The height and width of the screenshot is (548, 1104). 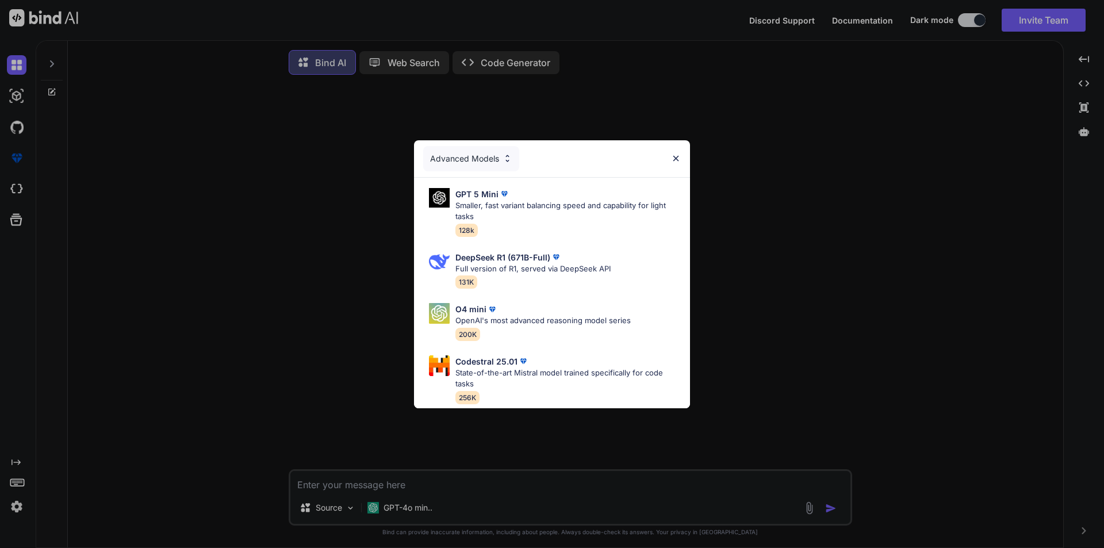 What do you see at coordinates (471, 309) in the screenshot?
I see `p: O4 mini` at bounding box center [471, 309].